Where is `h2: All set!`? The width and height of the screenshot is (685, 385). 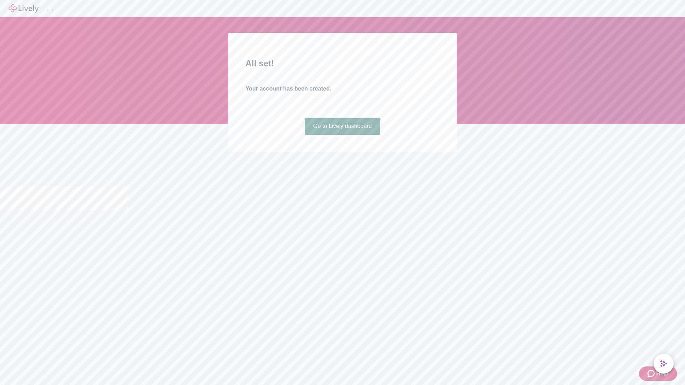
h2: All set! is located at coordinates (343, 64).